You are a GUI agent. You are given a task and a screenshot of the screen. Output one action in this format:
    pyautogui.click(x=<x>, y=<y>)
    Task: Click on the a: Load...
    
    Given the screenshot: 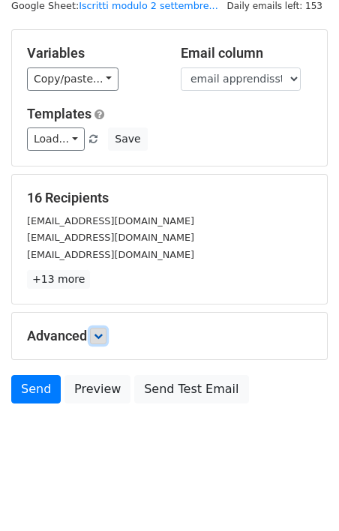 What is the action you would take?
    pyautogui.click(x=56, y=139)
    